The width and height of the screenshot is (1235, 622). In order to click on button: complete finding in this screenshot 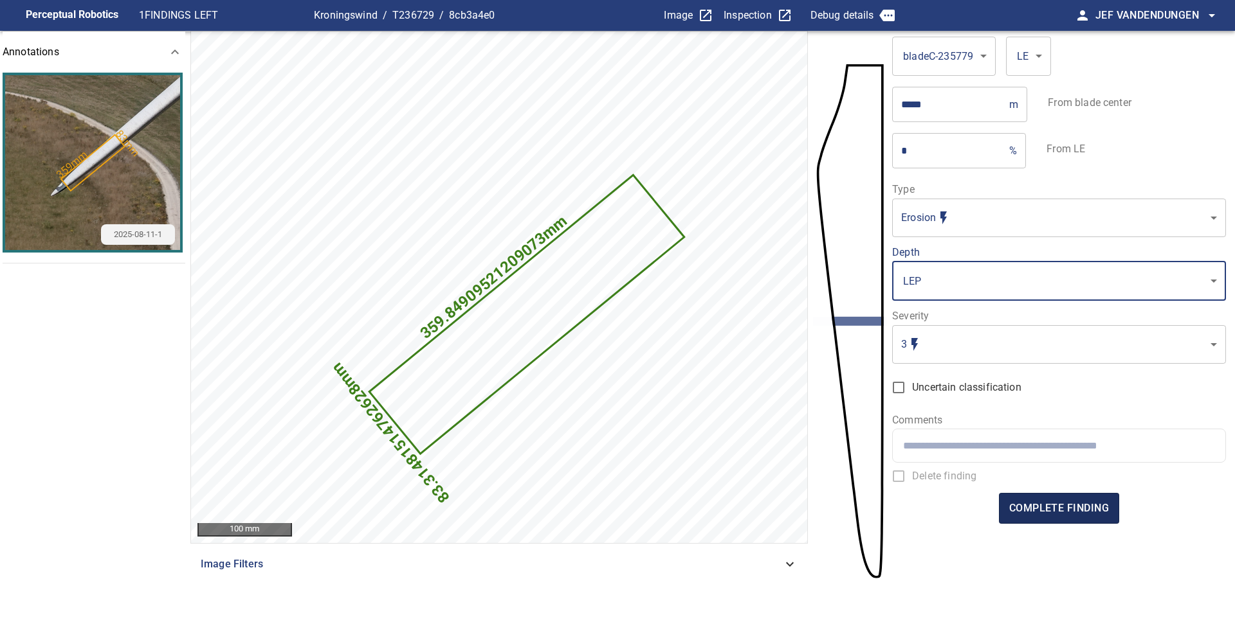, I will do `click(1058, 509)`.